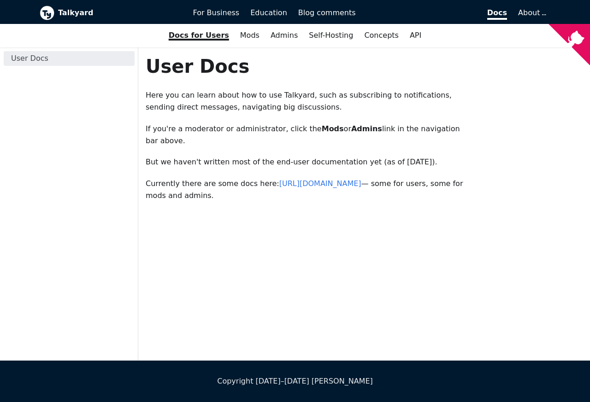 Image resolution: width=590 pixels, height=402 pixels. What do you see at coordinates (307, 101) in the screenshot?
I see `p: Here you can learn about how to use Talkyard, such as subscribing to notifications, sending direc...` at bounding box center [307, 101].